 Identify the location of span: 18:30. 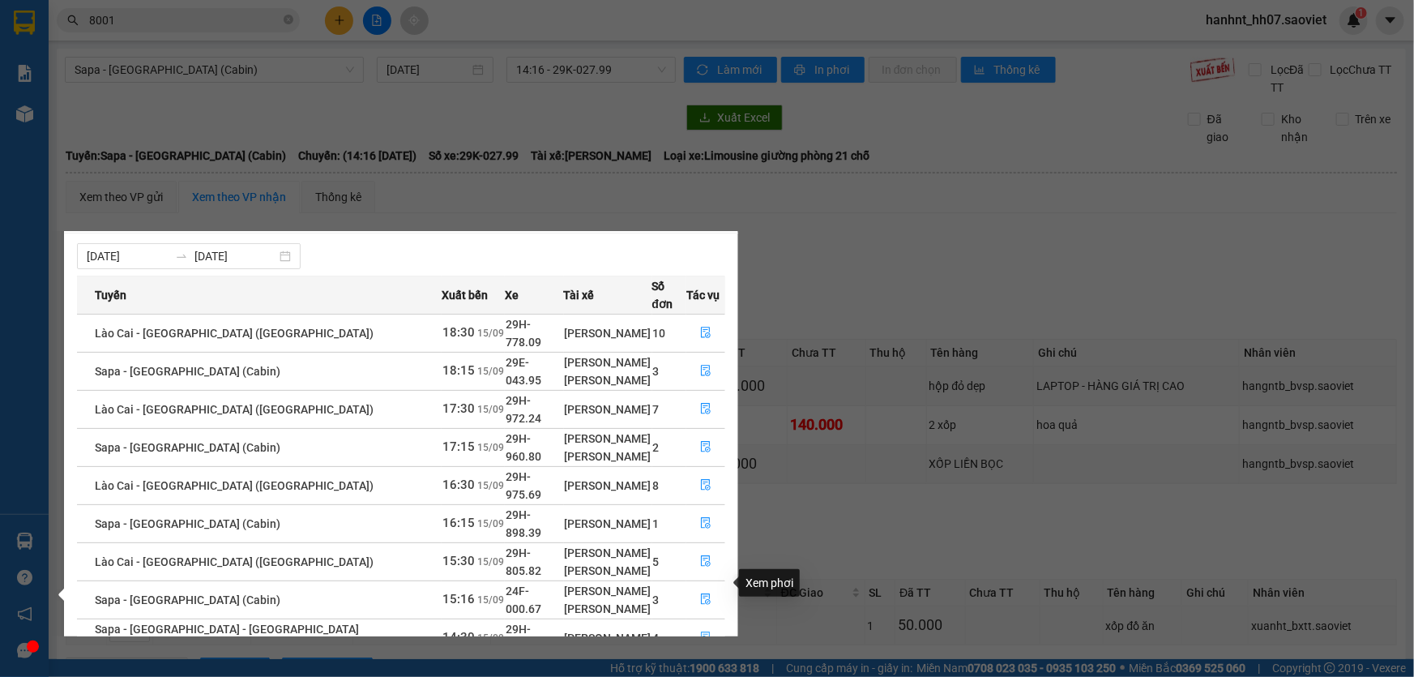
(459, 332).